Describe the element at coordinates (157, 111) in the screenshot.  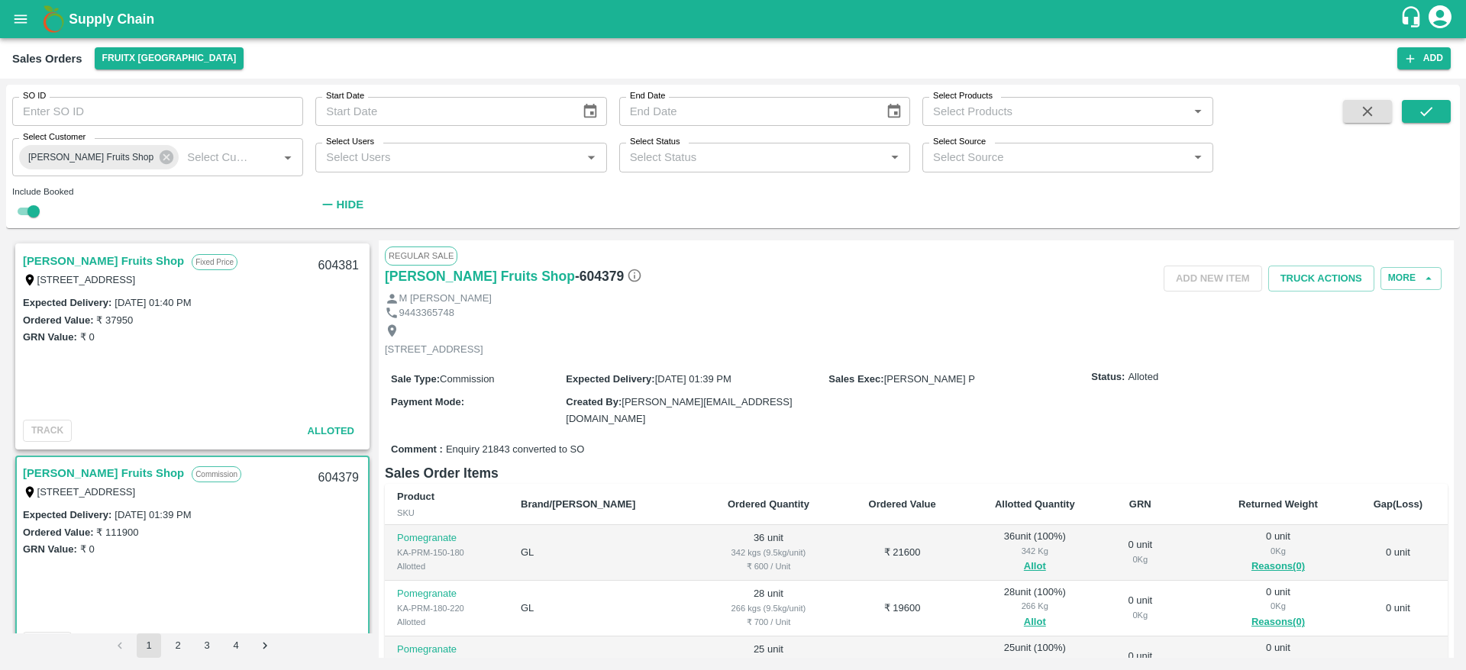
I see `input: Enter SO ID` at that location.